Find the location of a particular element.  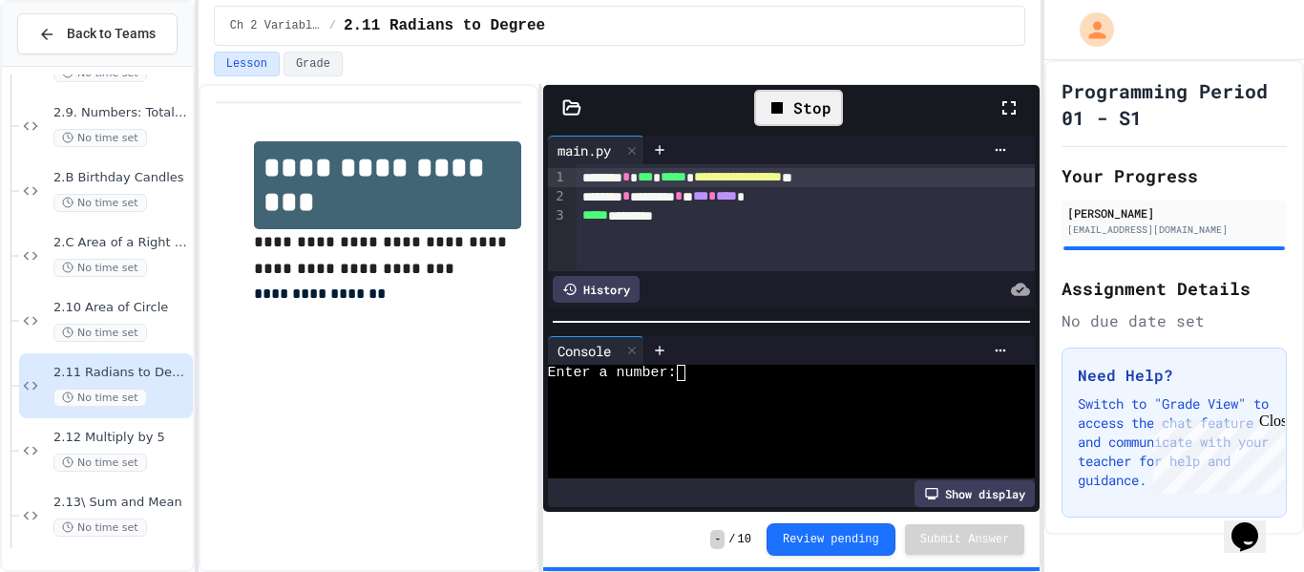

div: 2 is located at coordinates (558, 197).